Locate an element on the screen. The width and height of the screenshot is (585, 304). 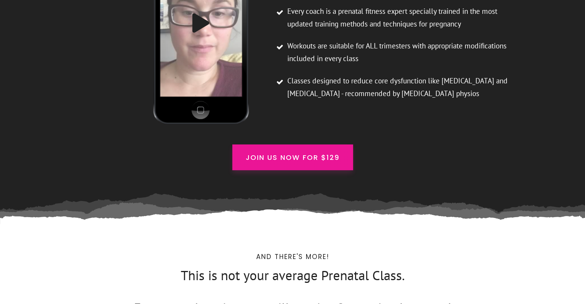
span: Every coach is a prenatal fitness expert specially trained in the most updated training methods a... is located at coordinates (405, 18).